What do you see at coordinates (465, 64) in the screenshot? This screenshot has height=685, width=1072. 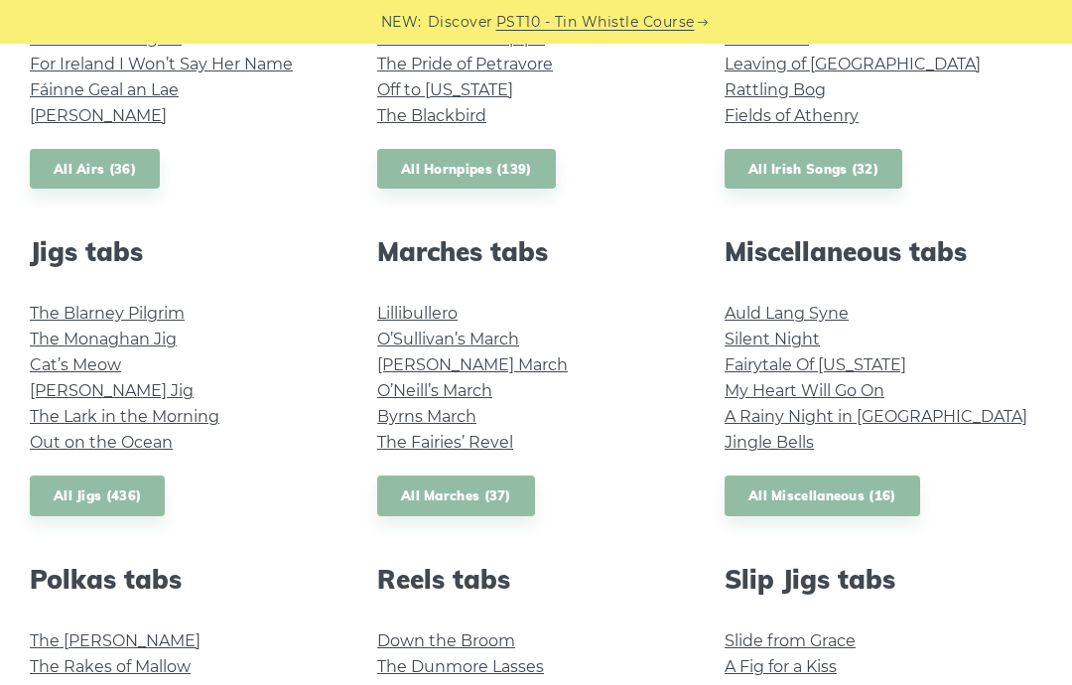 I see `a: The Pride of Petravore` at bounding box center [465, 64].